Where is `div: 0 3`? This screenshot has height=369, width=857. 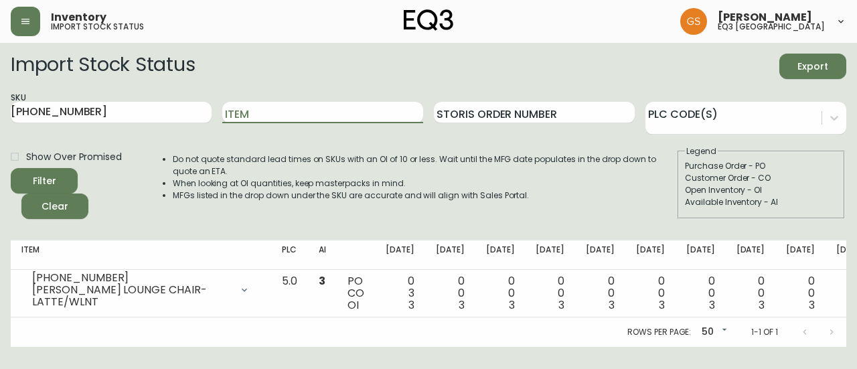 div: 0 3 is located at coordinates (400, 293).